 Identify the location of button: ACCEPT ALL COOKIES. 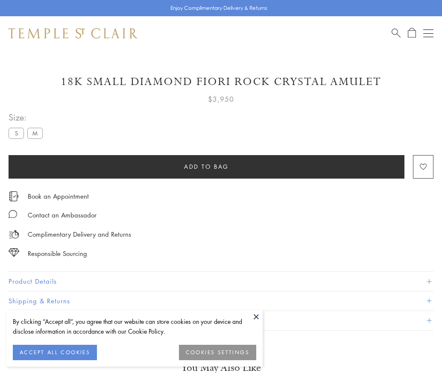
(55, 352).